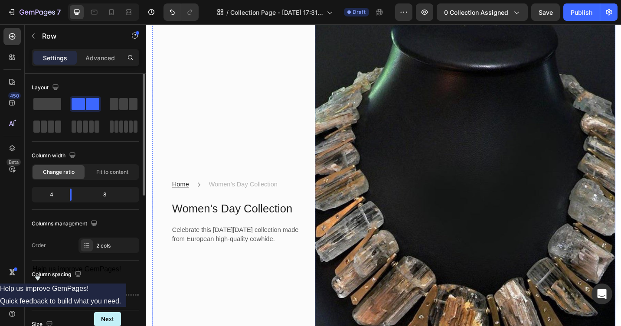  I want to click on a: Home, so click(37, 175).